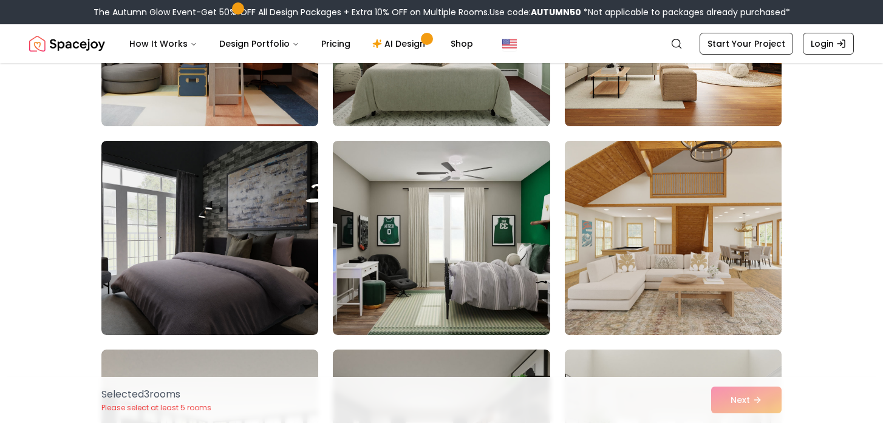 The height and width of the screenshot is (423, 883). I want to click on nav: Global, so click(441, 44).